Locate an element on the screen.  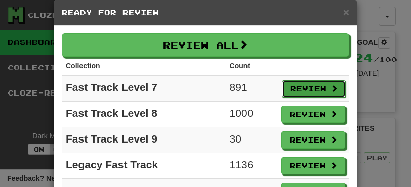
td: 891 is located at coordinates (252, 89).